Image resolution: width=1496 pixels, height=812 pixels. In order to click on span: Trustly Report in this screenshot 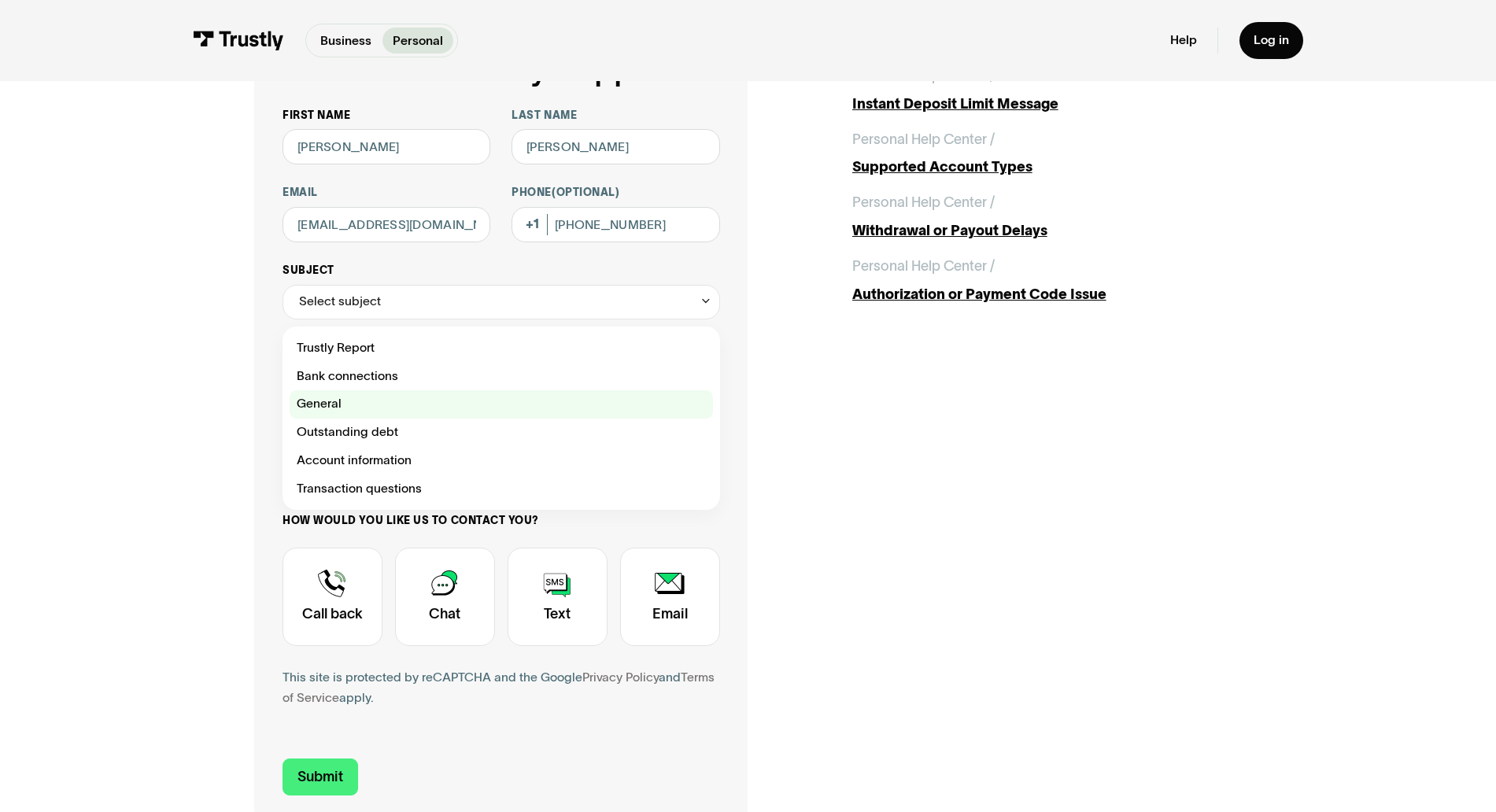, I will do `click(335, 348)`.